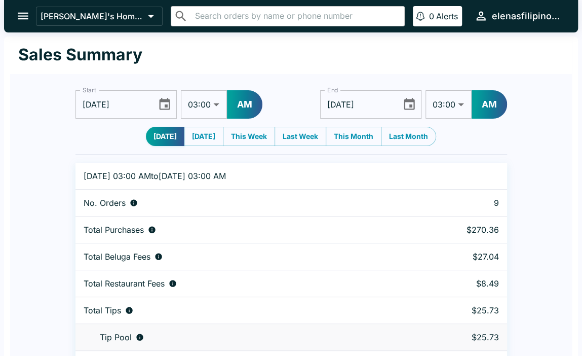 Image resolution: width=582 pixels, height=356 pixels. What do you see at coordinates (241, 337) in the screenshot?
I see `div: Tips unclaimed by a waiter` at bounding box center [241, 337].